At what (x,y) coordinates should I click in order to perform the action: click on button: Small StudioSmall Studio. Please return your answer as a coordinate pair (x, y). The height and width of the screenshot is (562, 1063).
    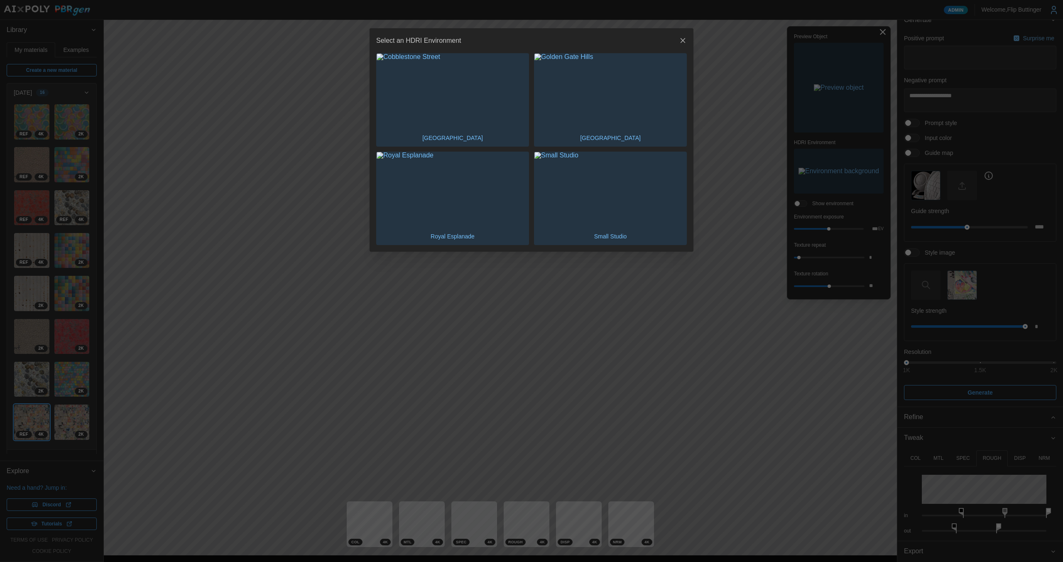
    Looking at the image, I should click on (610, 198).